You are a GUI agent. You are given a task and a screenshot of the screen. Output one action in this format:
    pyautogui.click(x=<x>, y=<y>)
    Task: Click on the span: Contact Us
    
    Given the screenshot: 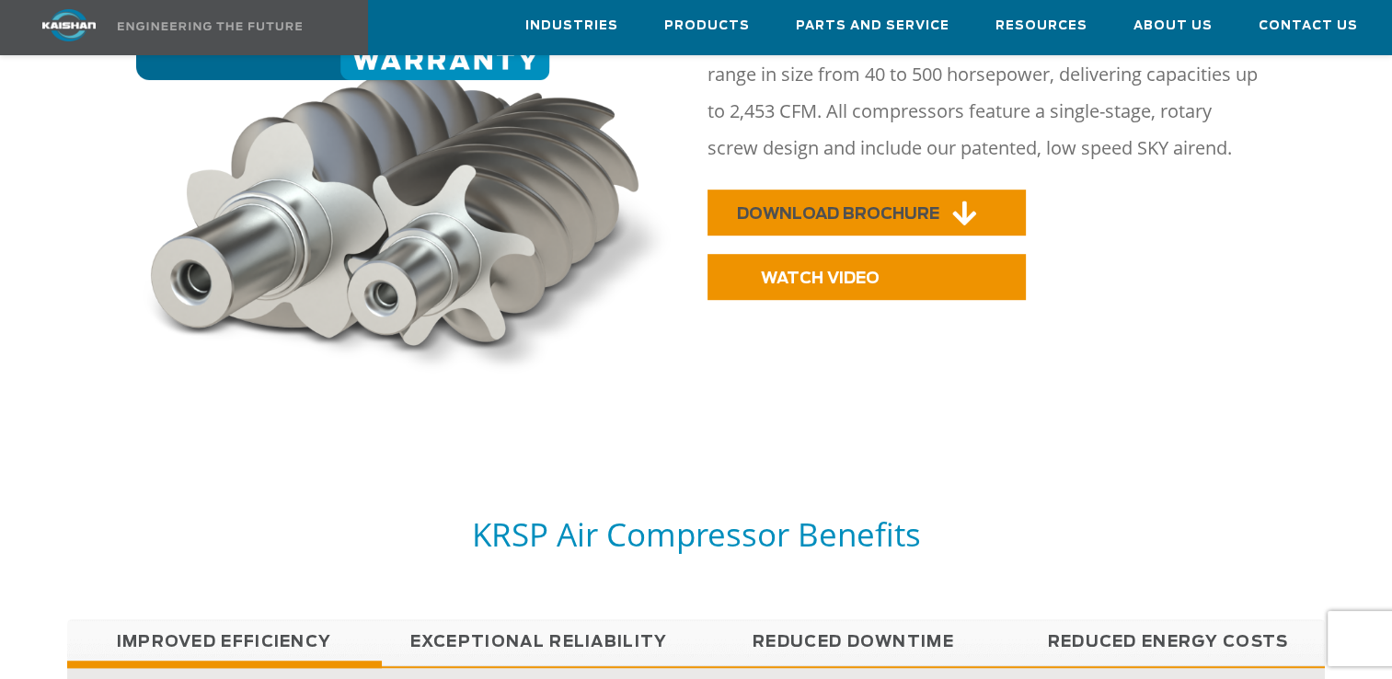 What is the action you would take?
    pyautogui.click(x=1309, y=26)
    